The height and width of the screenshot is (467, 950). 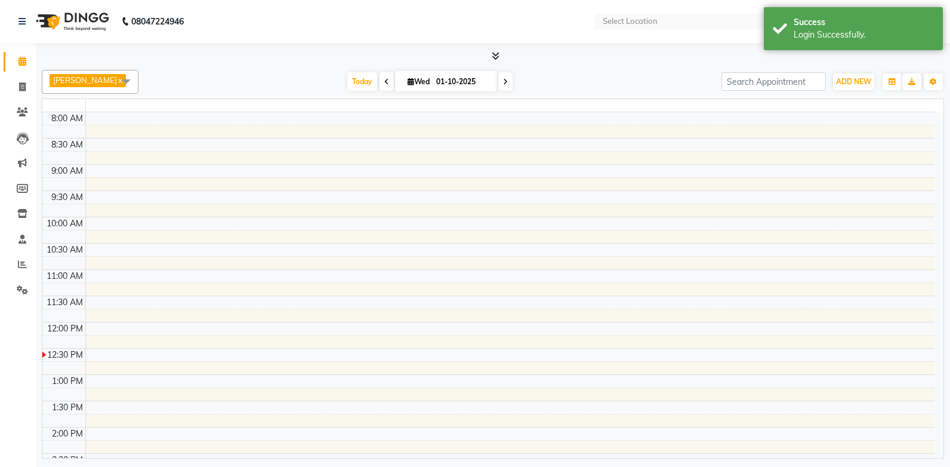 What do you see at coordinates (158, 21) in the screenshot?
I see `b: 08047224946` at bounding box center [158, 21].